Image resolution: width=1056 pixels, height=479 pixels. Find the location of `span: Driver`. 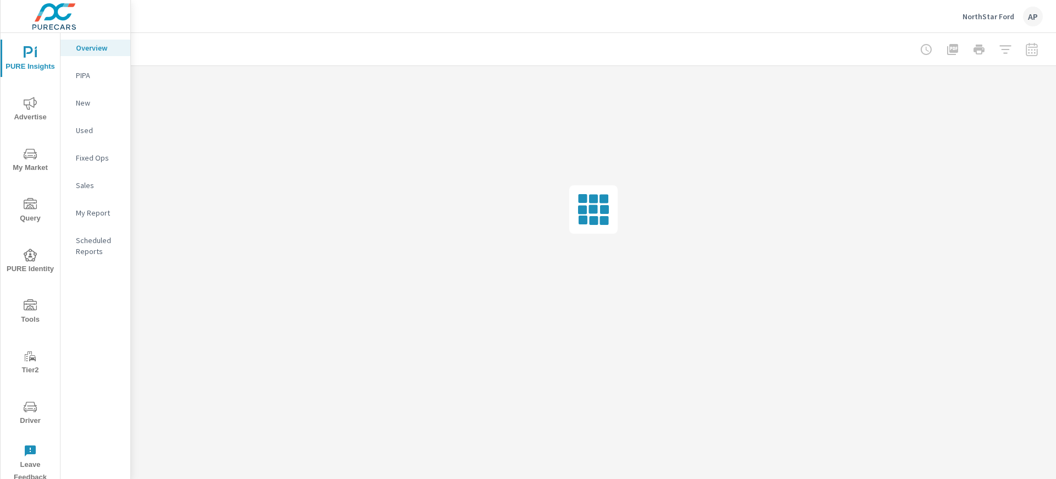

span: Driver is located at coordinates (30, 414).